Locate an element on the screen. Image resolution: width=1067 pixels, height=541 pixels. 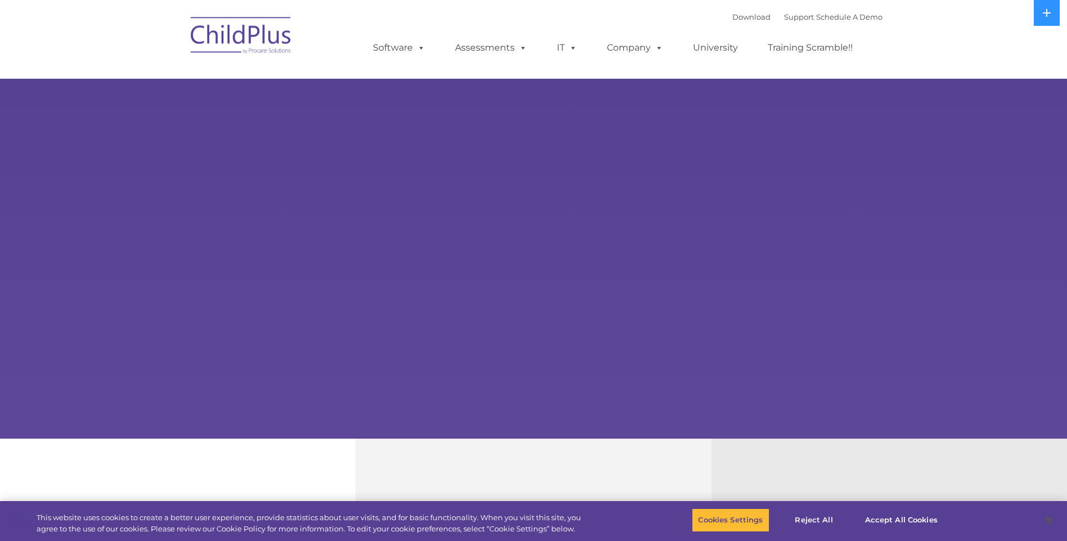
button: Close is located at coordinates (1049, 520).